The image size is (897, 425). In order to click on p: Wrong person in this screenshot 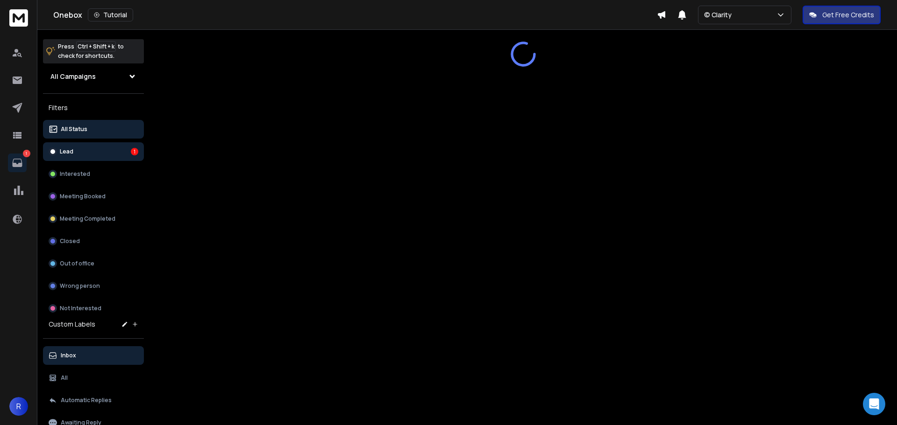, I will do `click(80, 286)`.